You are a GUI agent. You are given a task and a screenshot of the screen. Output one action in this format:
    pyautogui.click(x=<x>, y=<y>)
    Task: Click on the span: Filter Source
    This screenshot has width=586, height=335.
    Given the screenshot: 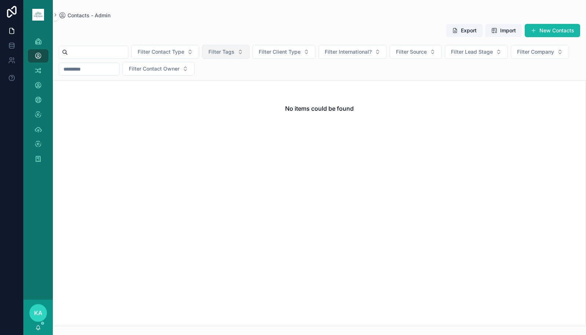 What is the action you would take?
    pyautogui.click(x=412, y=52)
    